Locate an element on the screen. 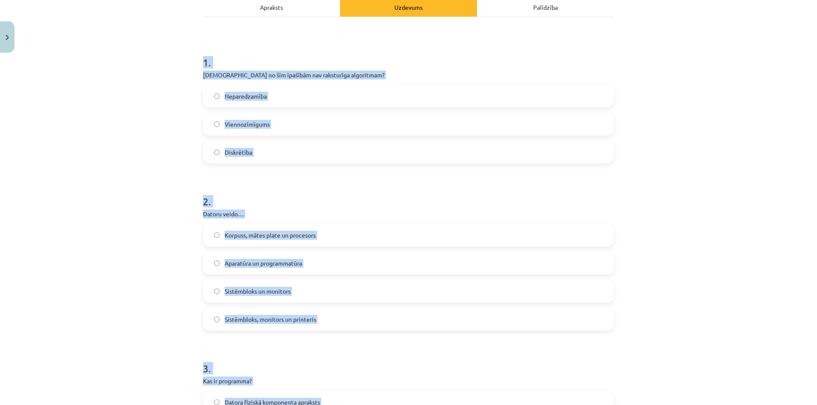 This screenshot has height=405, width=817. input: Diskrētība is located at coordinates (217, 152).